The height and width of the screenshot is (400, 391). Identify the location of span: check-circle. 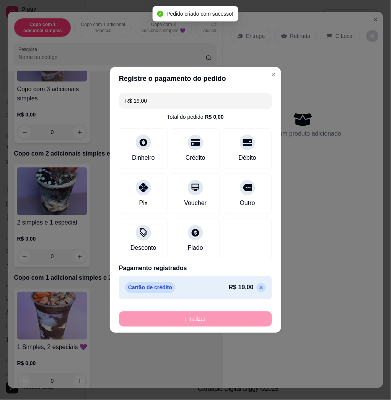
(160, 14).